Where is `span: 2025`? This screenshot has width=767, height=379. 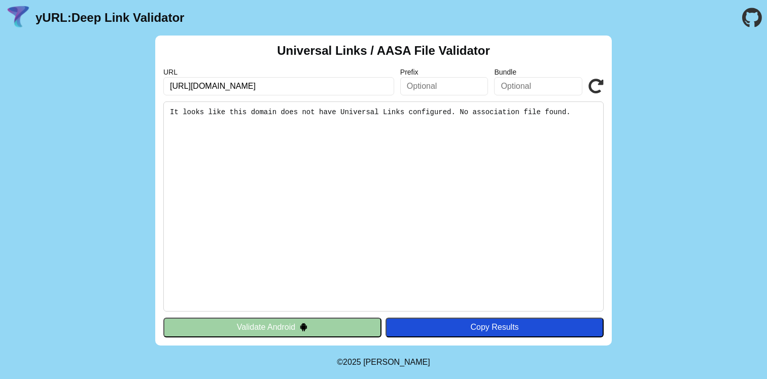
span: 2025 is located at coordinates (352, 361).